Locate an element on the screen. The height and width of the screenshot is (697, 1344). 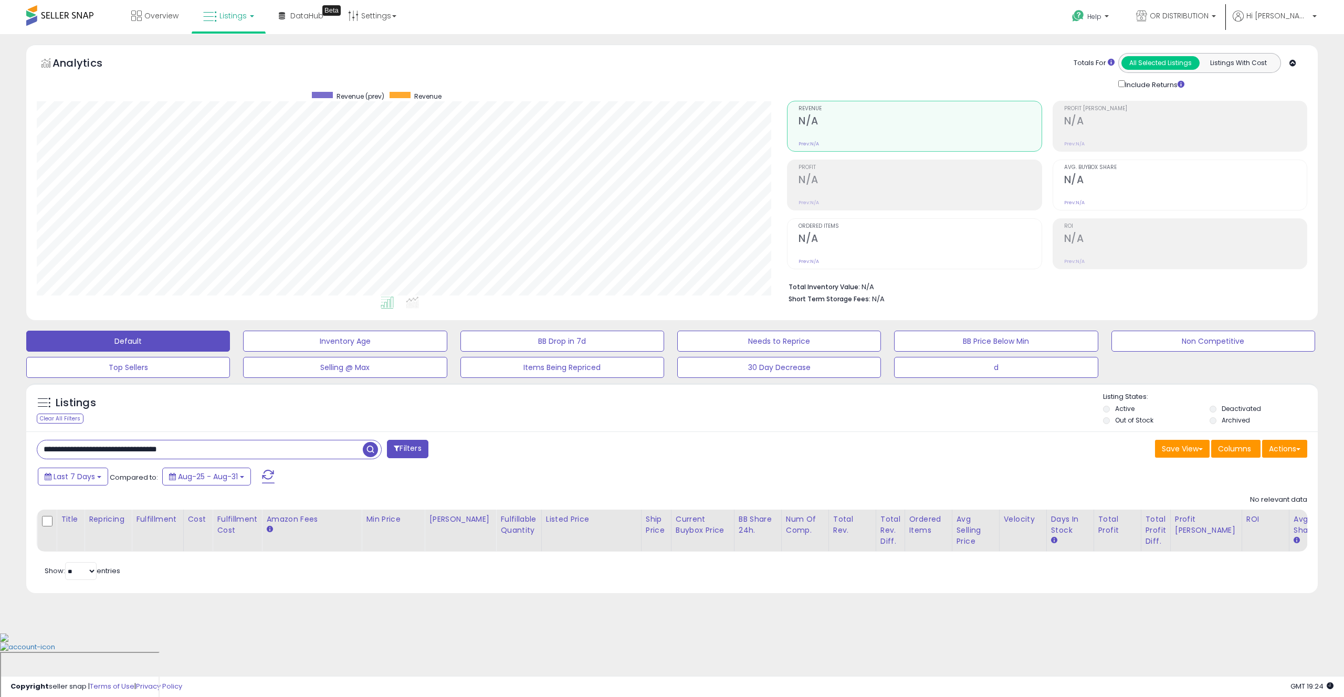
button: Selling @ Max is located at coordinates (345, 368).